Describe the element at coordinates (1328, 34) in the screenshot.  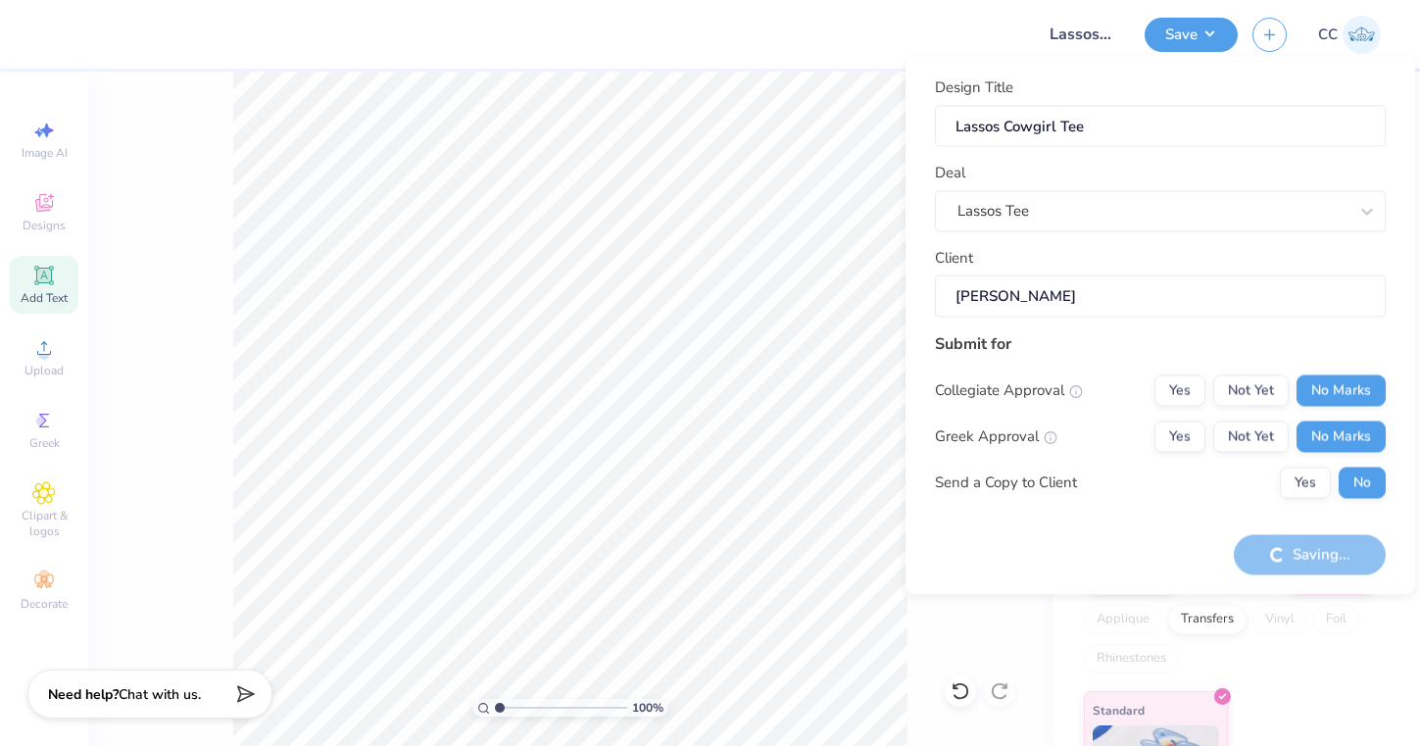
I see `span: CC` at that location.